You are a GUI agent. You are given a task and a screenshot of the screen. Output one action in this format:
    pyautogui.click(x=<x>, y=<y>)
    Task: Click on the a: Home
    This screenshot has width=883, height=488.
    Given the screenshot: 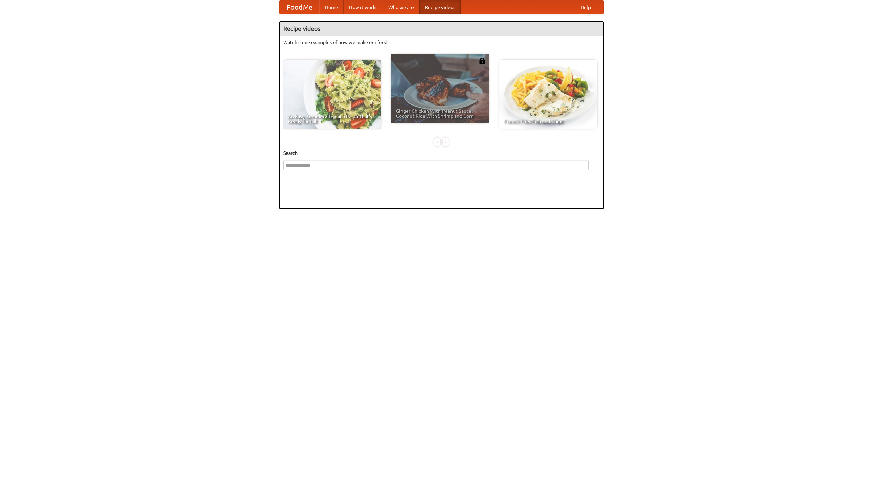 What is the action you would take?
    pyautogui.click(x=331, y=7)
    